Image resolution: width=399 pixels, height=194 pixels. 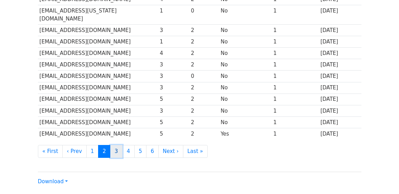 What do you see at coordinates (382, 177) in the screenshot?
I see `div: Chat Widget` at bounding box center [382, 177].